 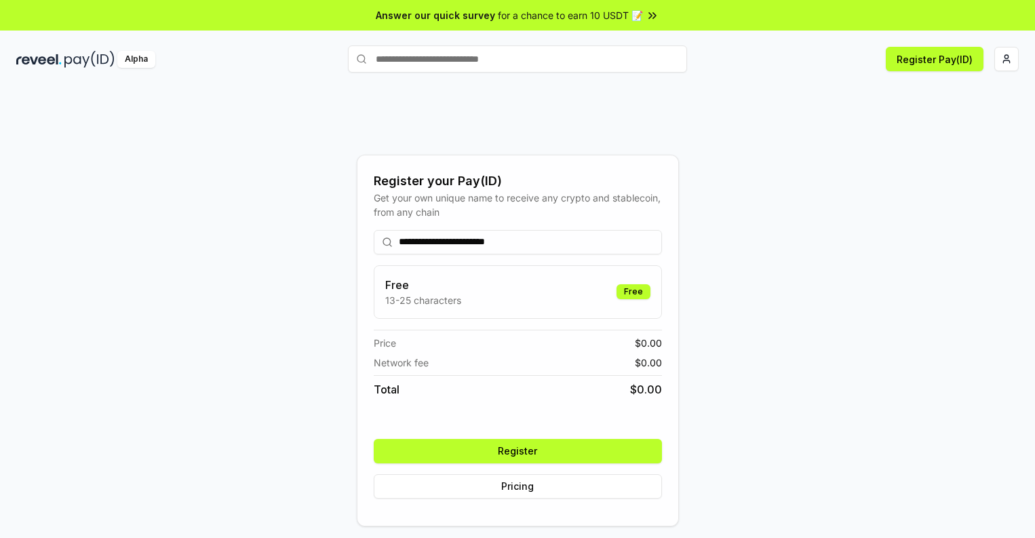 I want to click on h3: Free, so click(x=423, y=285).